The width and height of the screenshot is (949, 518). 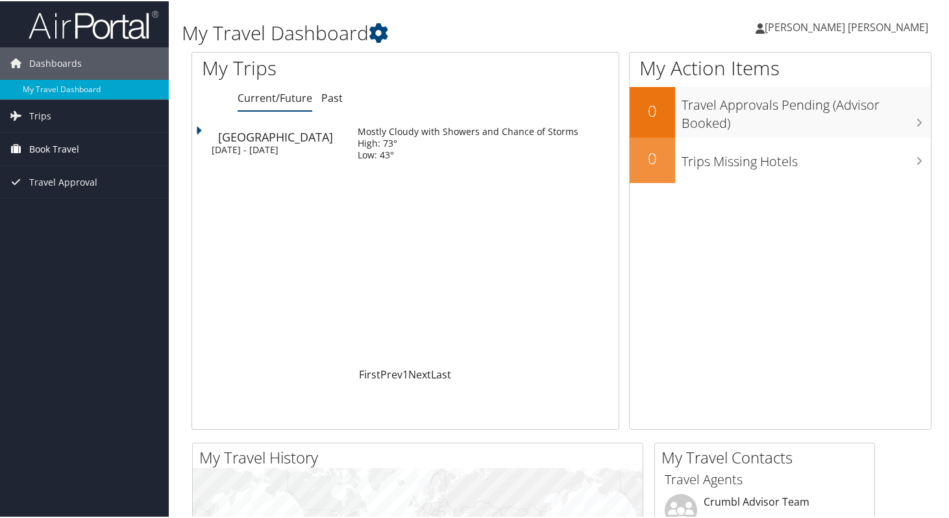 I want to click on a: Last, so click(x=441, y=373).